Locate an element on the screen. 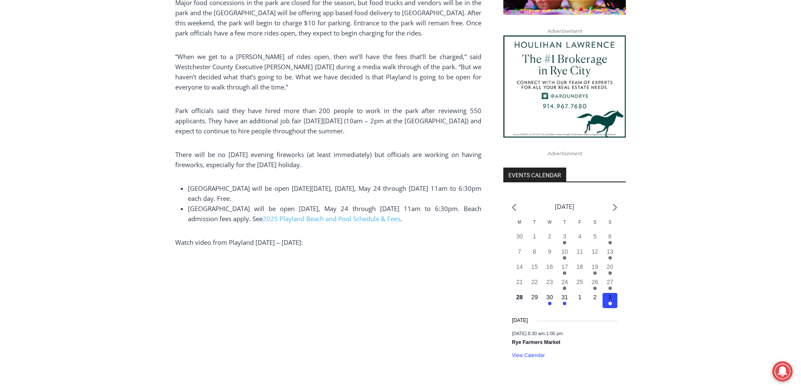 This screenshot has width=801, height=390. div: Friday is located at coordinates (580, 225).